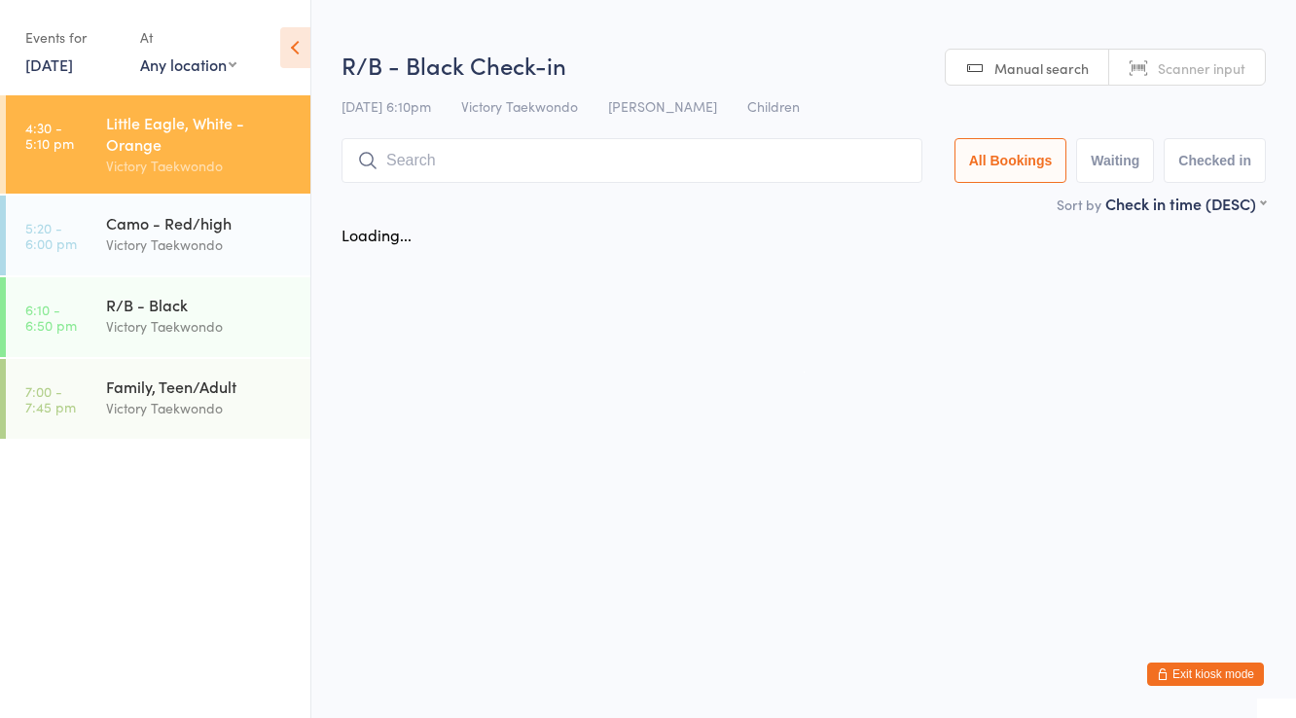  What do you see at coordinates (199, 386) in the screenshot?
I see `div: Family, Teen/Adult` at bounding box center [199, 386].